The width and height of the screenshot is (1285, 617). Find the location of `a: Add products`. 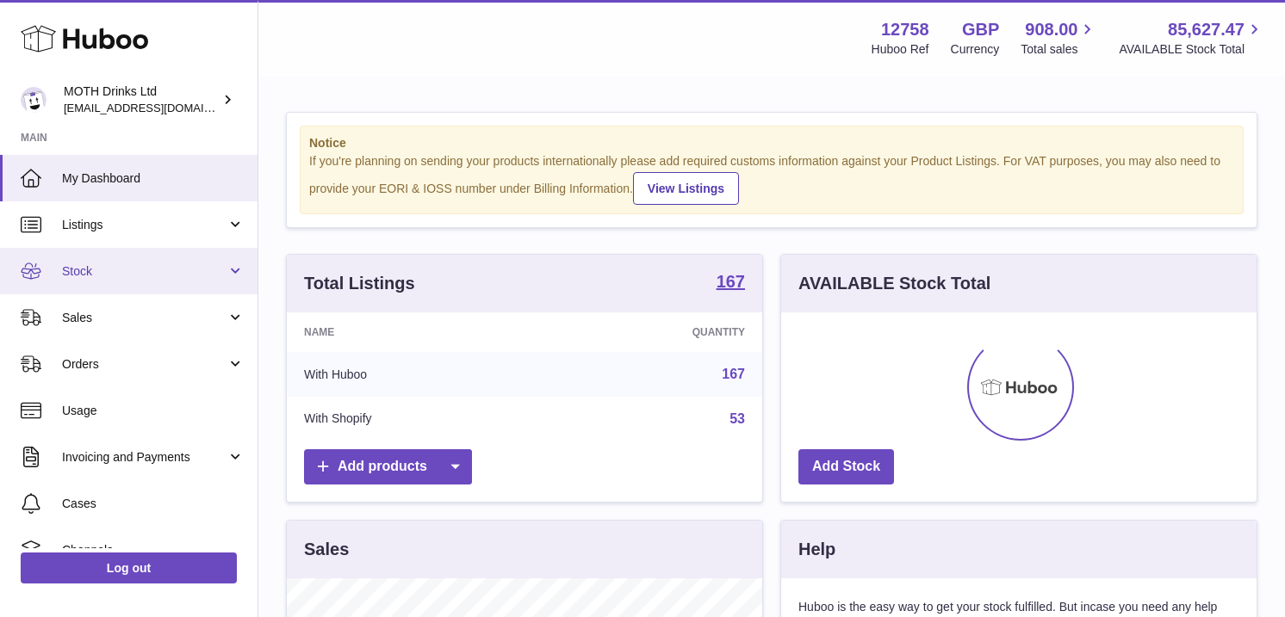

a: Add products is located at coordinates (387, 467).